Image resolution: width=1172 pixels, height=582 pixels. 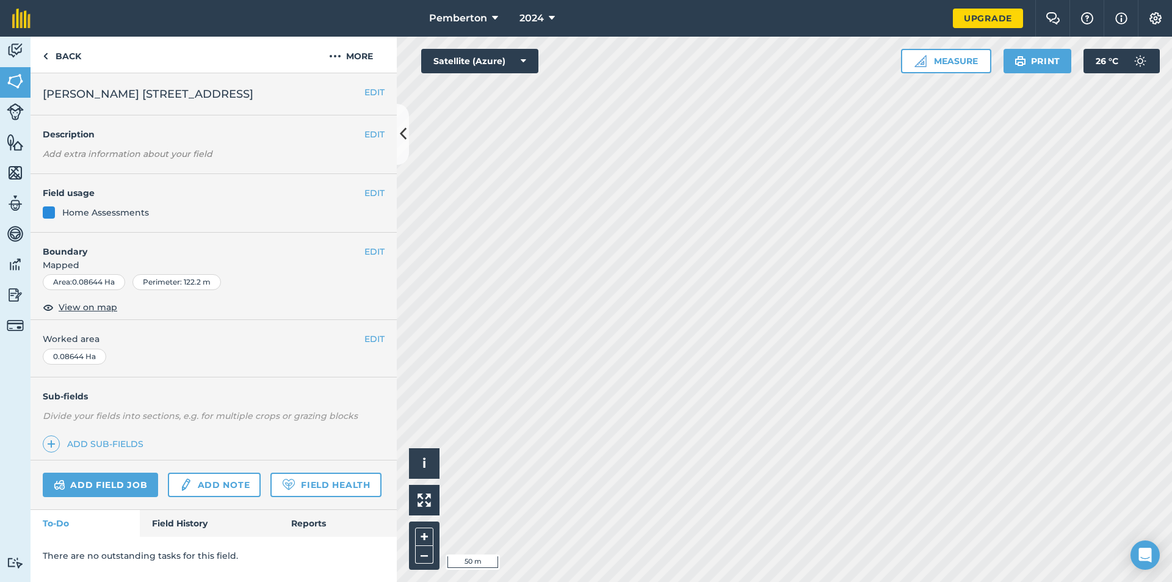 What do you see at coordinates (424, 500) in the screenshot?
I see `img: Four arrows, one pointing top left, one top right, one bottom right and the last bottom left` at bounding box center [424, 500].